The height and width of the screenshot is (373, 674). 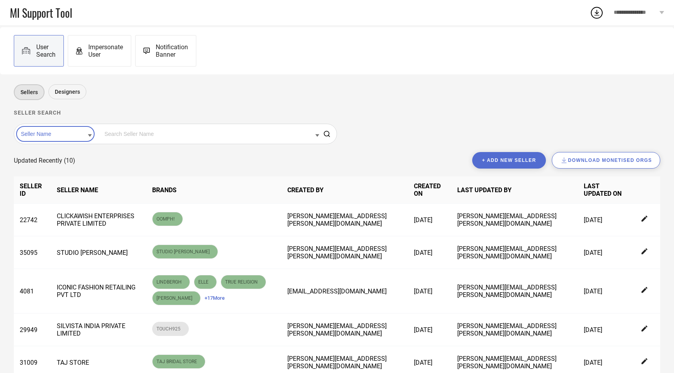 What do you see at coordinates (106, 51) in the screenshot?
I see `span: Impersonate User` at bounding box center [106, 51].